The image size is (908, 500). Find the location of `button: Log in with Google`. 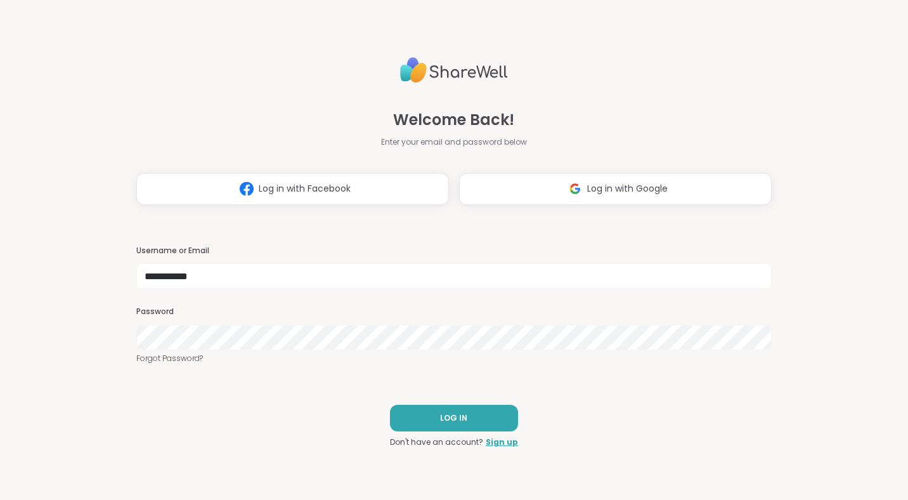

button: Log in with Google is located at coordinates (615, 189).